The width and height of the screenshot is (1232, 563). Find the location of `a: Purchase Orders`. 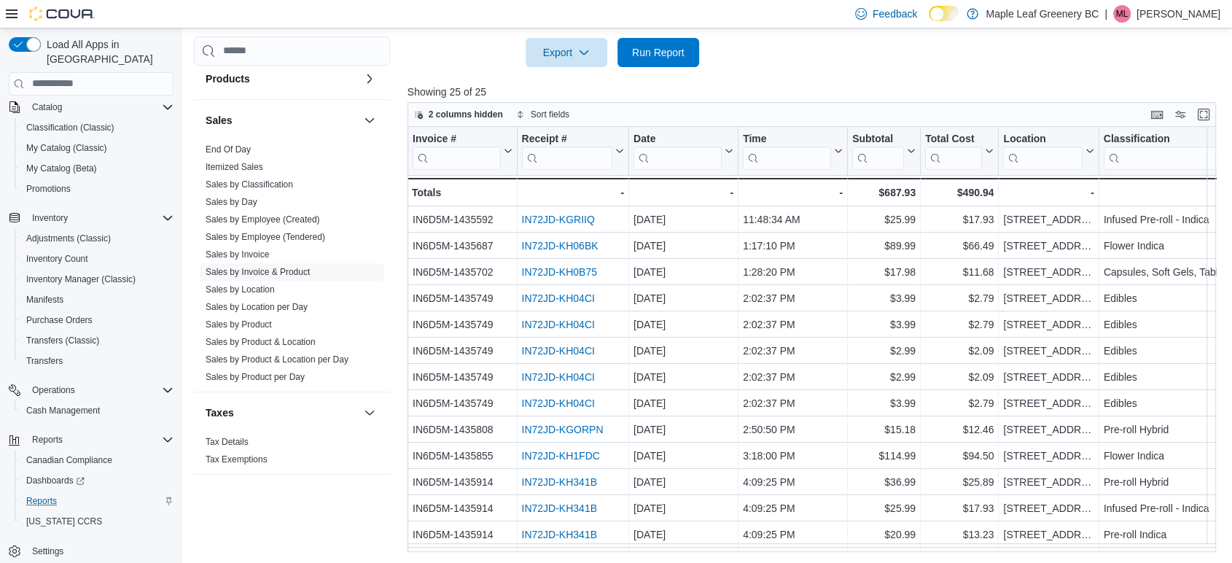

a: Purchase Orders is located at coordinates (59, 320).